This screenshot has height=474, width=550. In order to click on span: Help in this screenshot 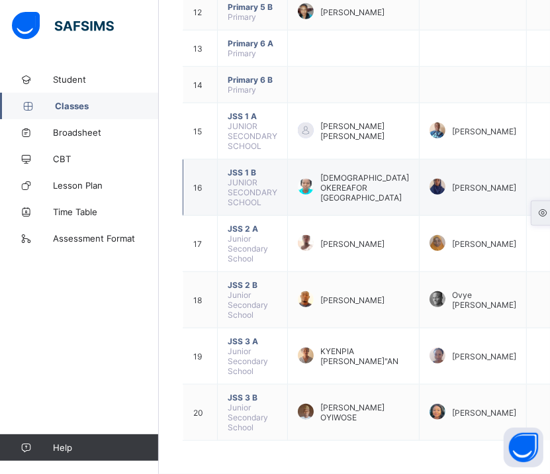, I will do `click(105, 447)`.